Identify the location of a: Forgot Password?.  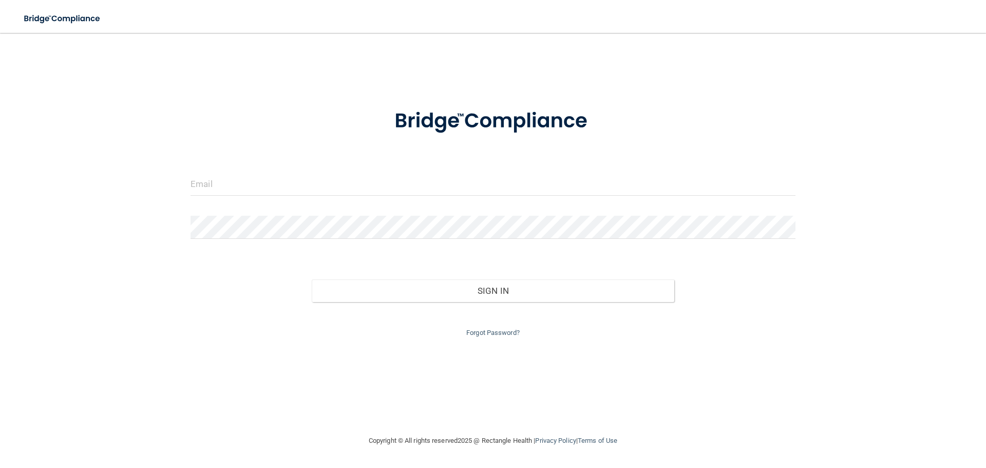
(493, 332).